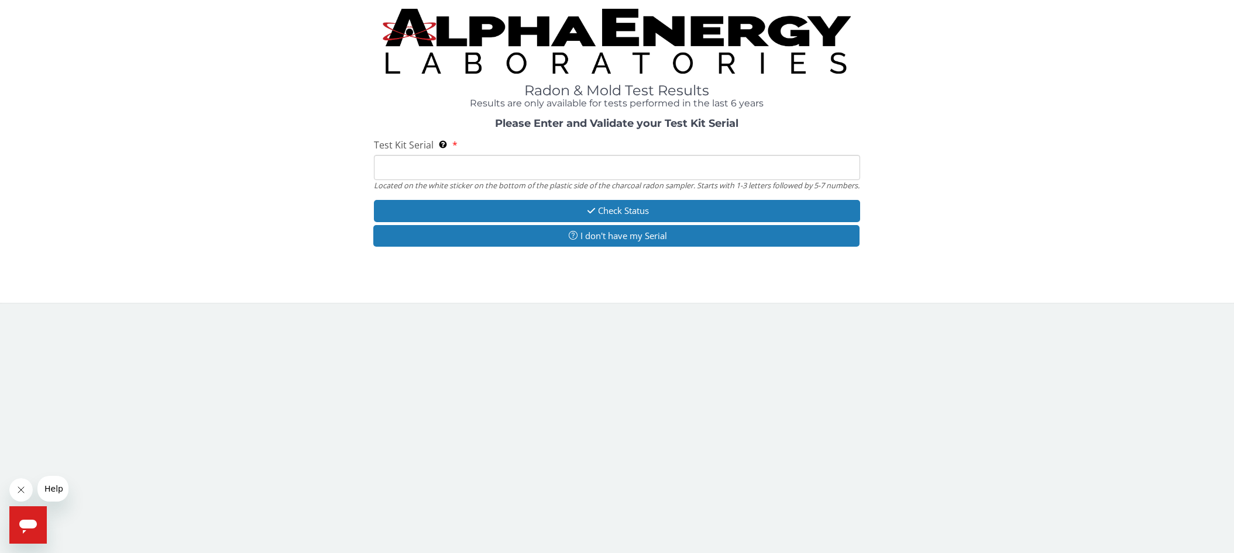  What do you see at coordinates (617, 91) in the screenshot?
I see `h1: Radon & Mold Test Results` at bounding box center [617, 91].